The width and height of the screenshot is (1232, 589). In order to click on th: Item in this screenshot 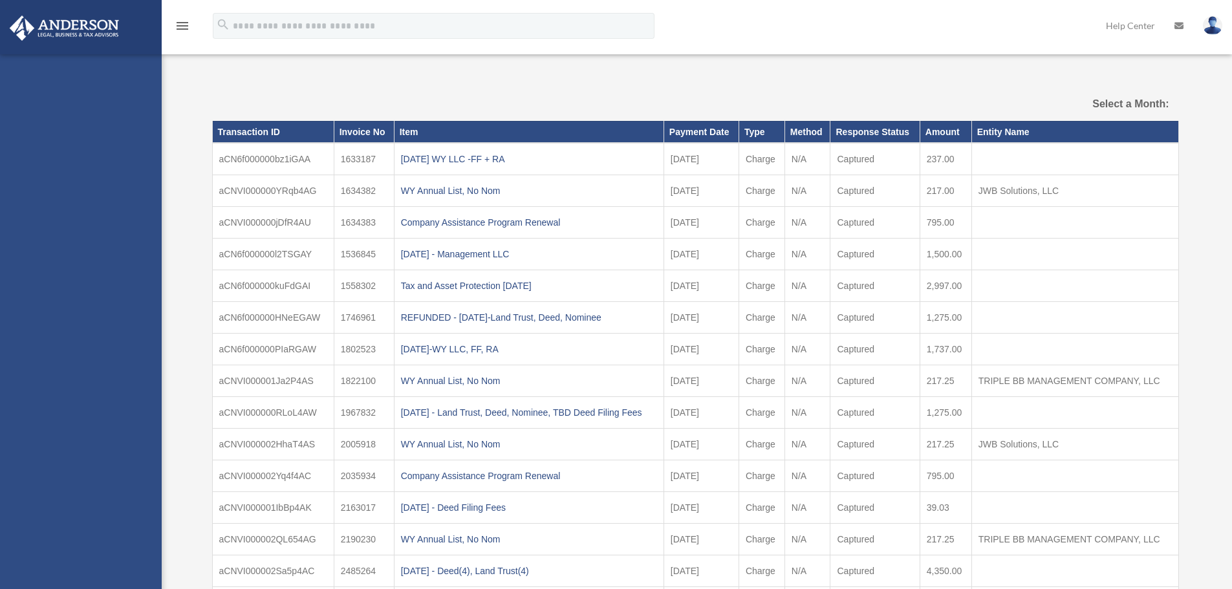, I will do `click(529, 132)`.